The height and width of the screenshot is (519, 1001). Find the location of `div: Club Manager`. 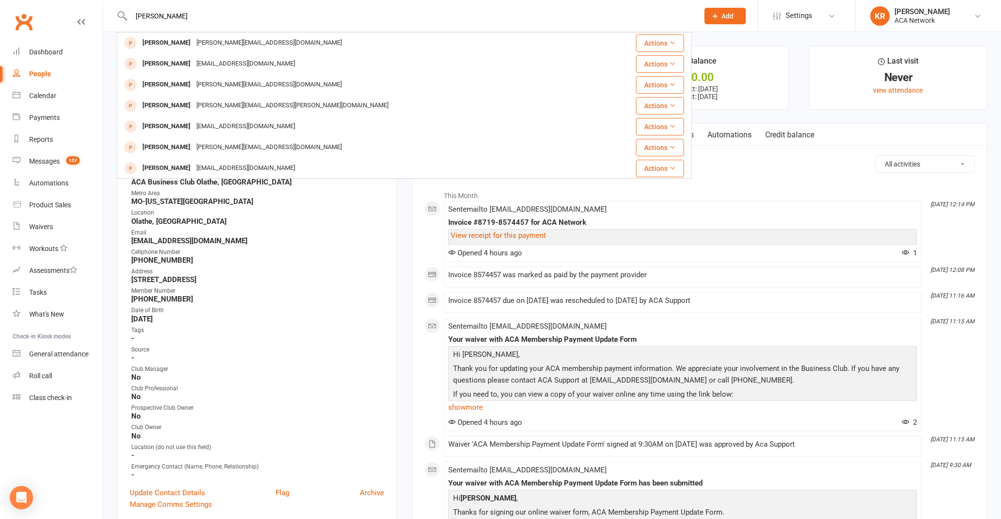

div: Club Manager is located at coordinates (258, 369).